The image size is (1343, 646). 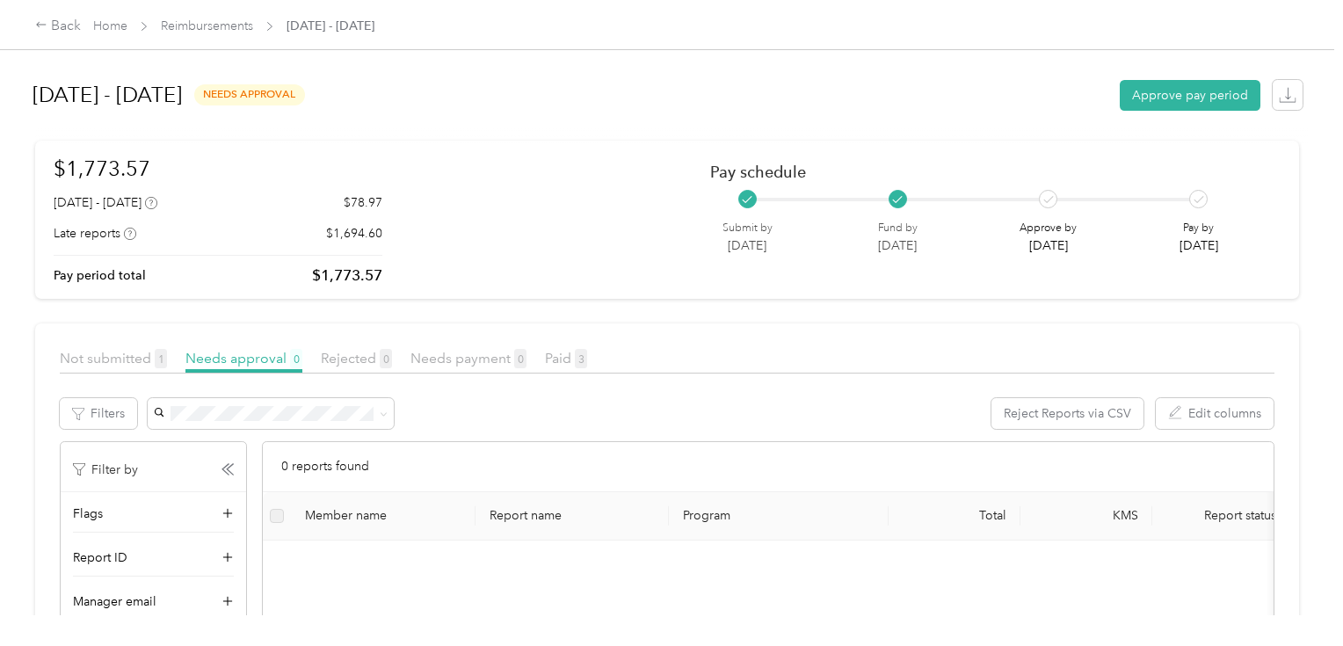 I want to click on p: $1,773.57, so click(x=347, y=275).